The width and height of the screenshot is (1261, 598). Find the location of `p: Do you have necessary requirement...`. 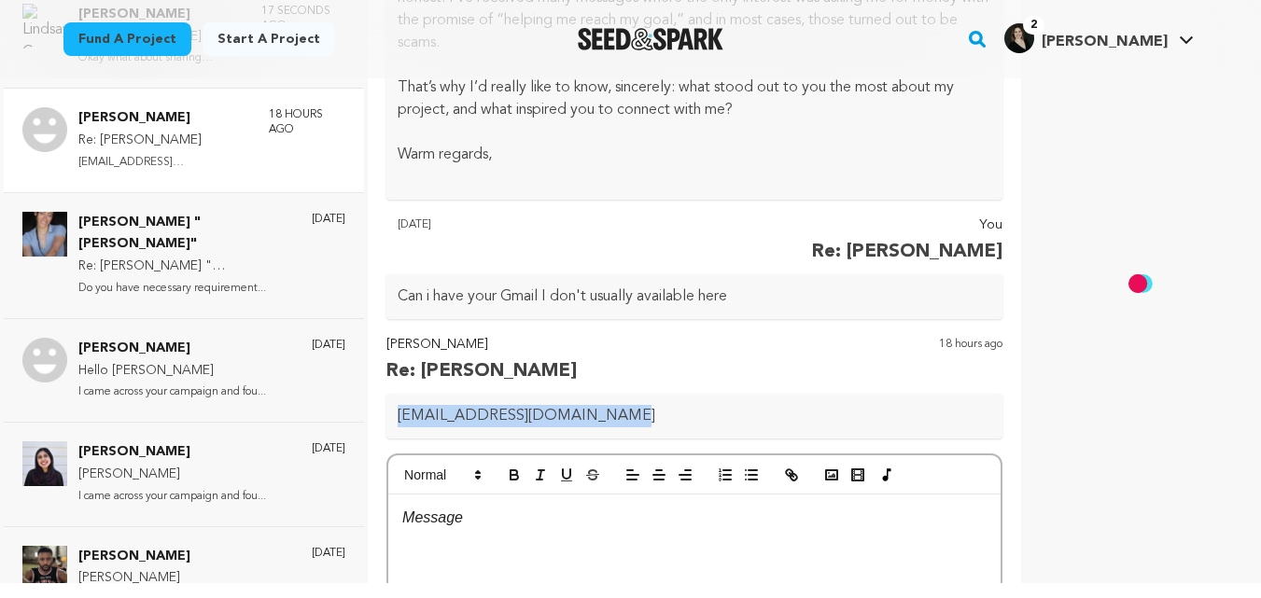

p: Do you have necessary requirement... is located at coordinates (186, 288).